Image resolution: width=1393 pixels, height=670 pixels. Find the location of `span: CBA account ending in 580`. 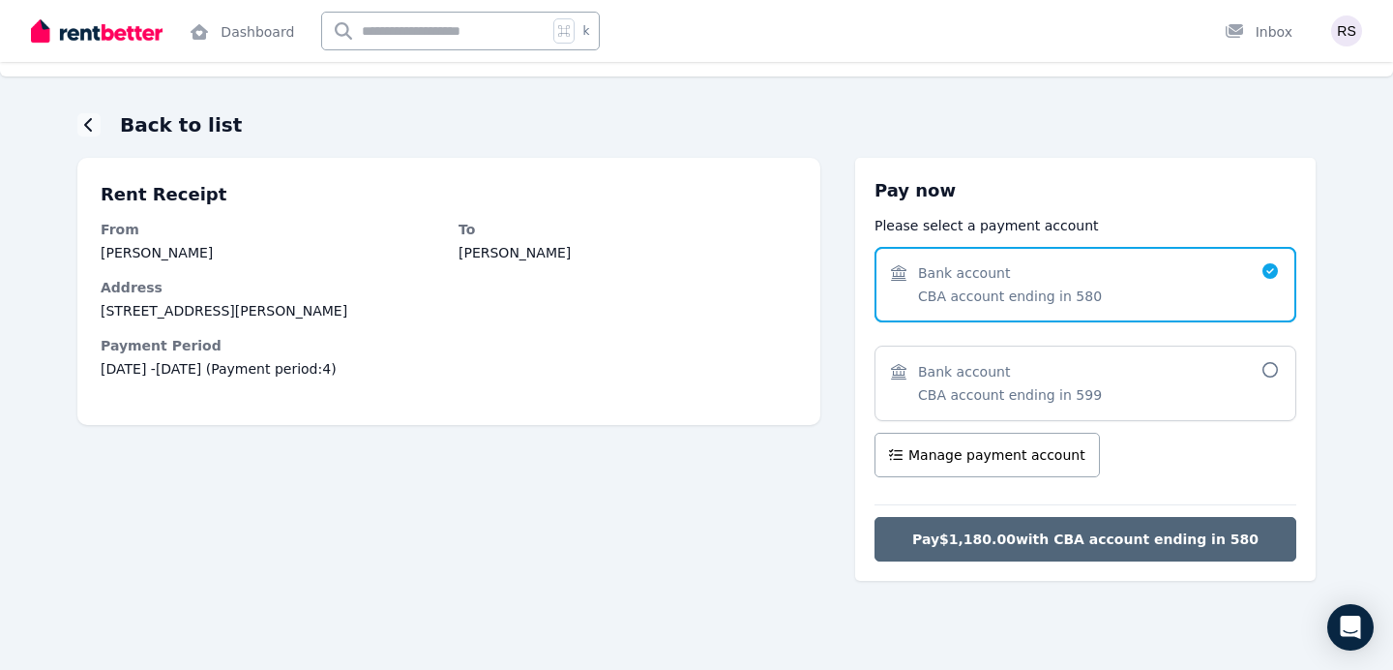

span: CBA account ending in 580 is located at coordinates (1010, 296).